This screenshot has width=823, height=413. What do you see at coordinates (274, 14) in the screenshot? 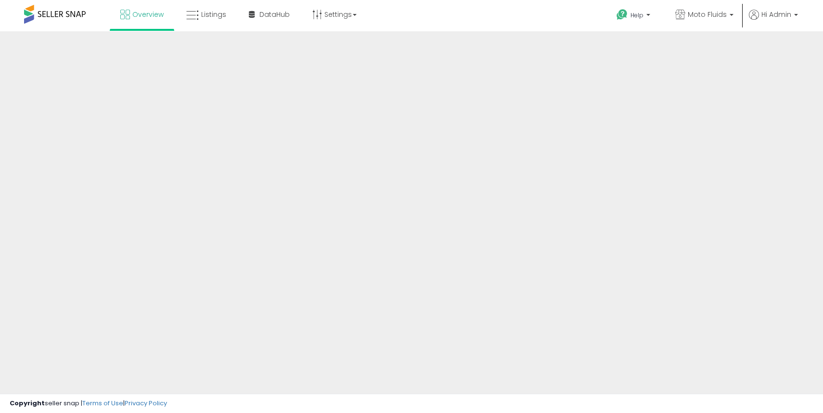
I see `span: DataHub` at bounding box center [274, 14].